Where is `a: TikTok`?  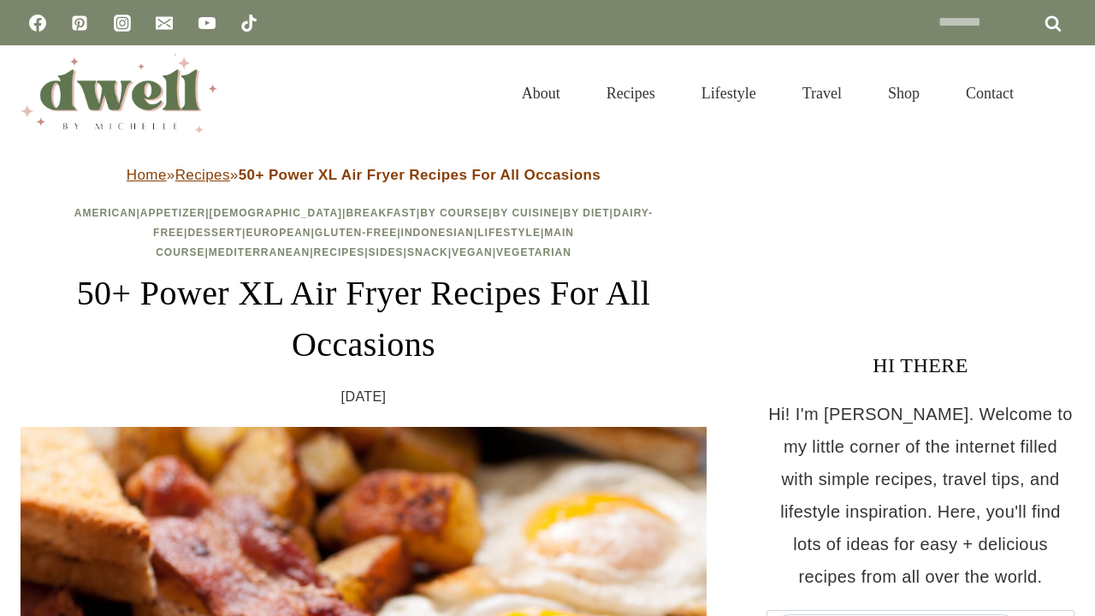 a: TikTok is located at coordinates (249, 23).